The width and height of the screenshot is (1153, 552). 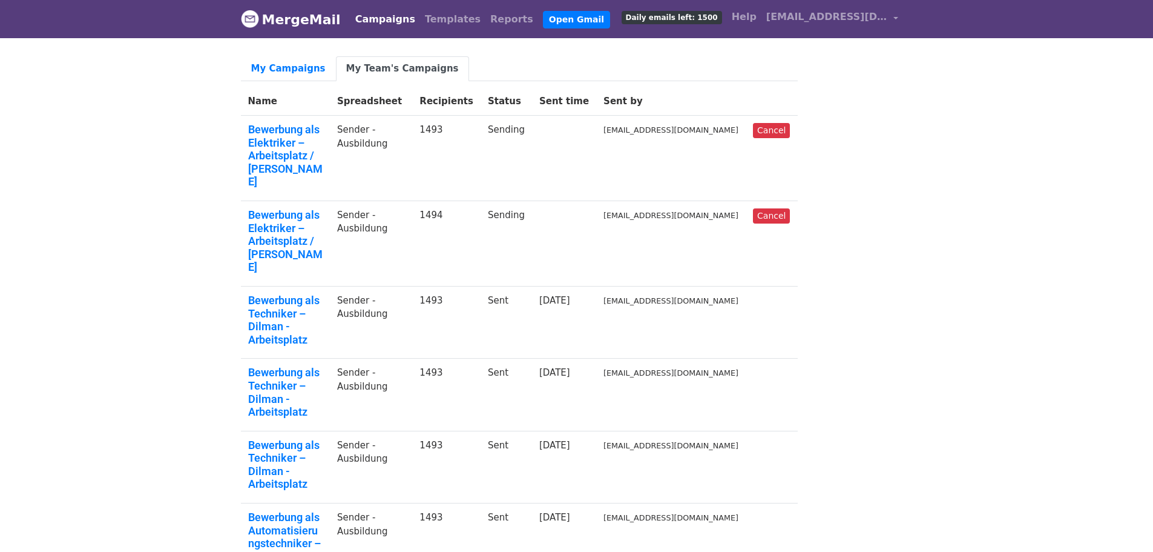 I want to click on th: Recipients, so click(x=446, y=101).